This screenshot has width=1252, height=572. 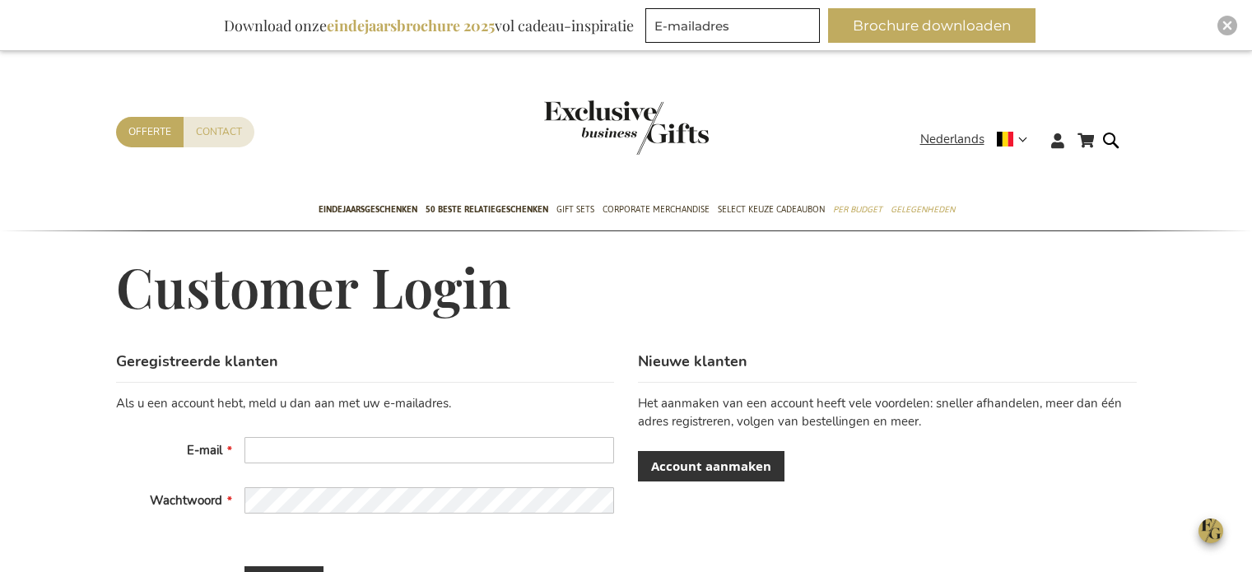 What do you see at coordinates (429, 26) in the screenshot?
I see `div: Download onze vol cadeau-inspiratie` at bounding box center [429, 26].